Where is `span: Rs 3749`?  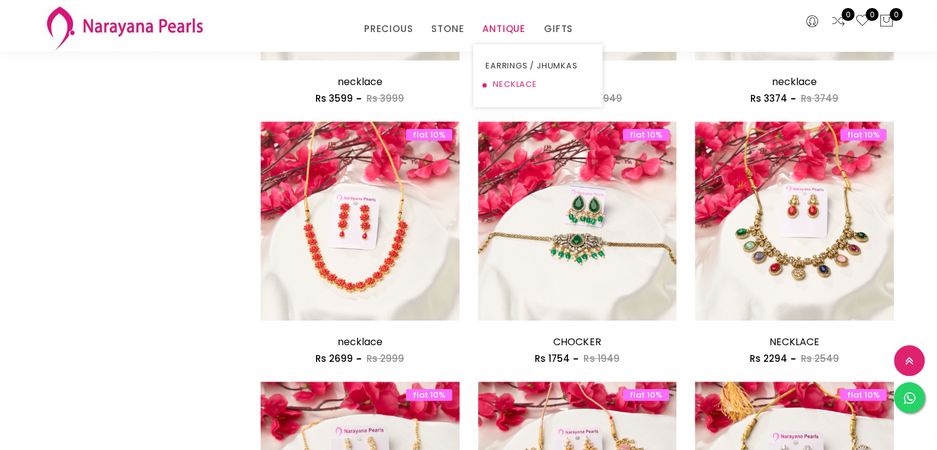 span: Rs 3749 is located at coordinates (819, 98).